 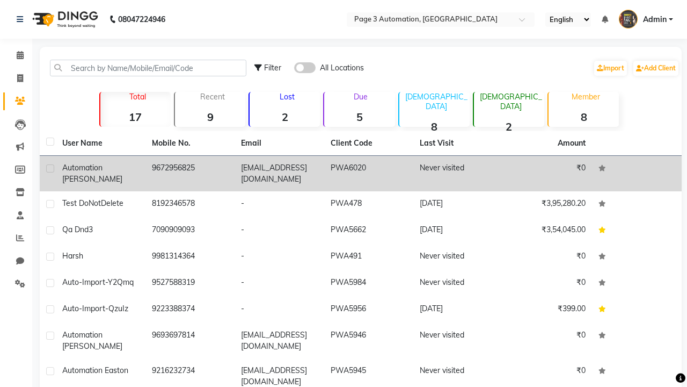 I want to click on span: Auto-Import-Y2Qmq, so click(x=98, y=282).